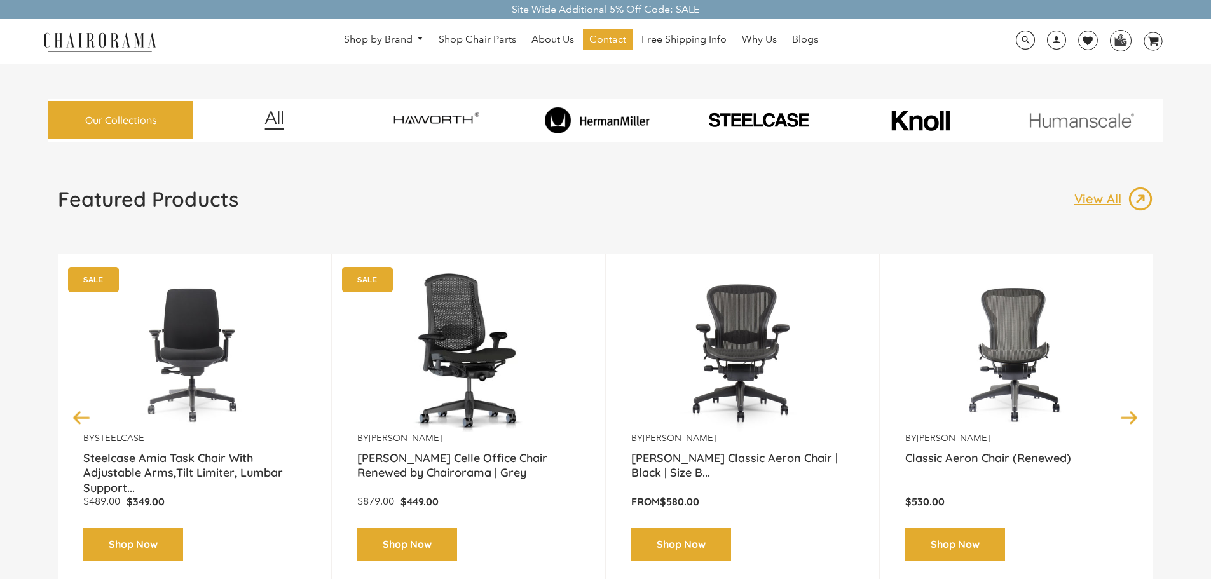 This screenshot has height=579, width=1211. I want to click on img: image_7_14f0750b-d084-457f-979a-a1ab9f6582c4.png, so click(436, 120).